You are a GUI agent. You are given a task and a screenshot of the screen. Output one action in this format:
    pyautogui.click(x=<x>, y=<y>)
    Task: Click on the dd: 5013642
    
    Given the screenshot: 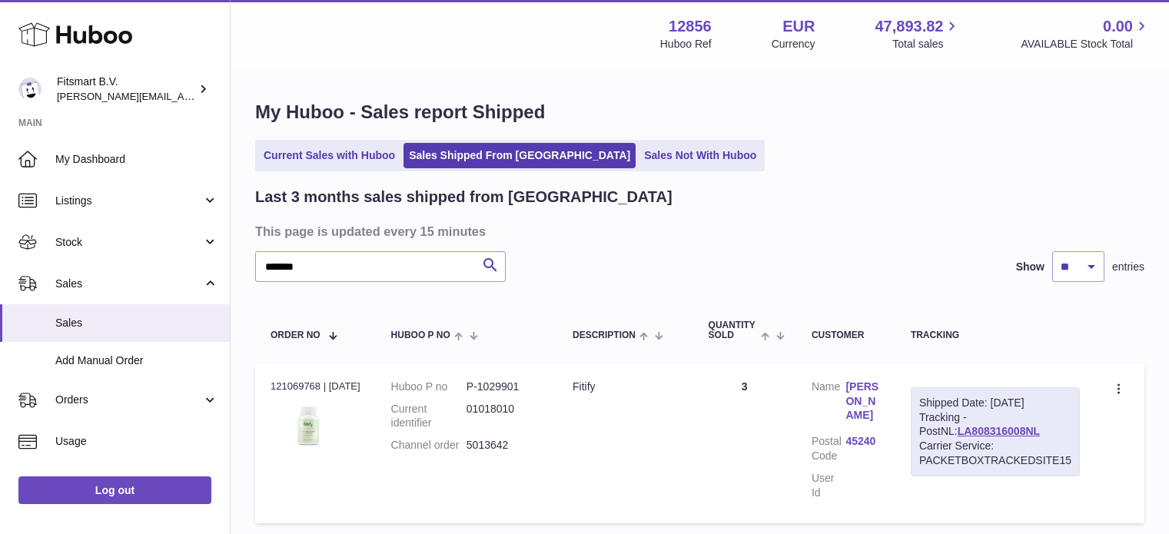 What is the action you would take?
    pyautogui.click(x=504, y=445)
    